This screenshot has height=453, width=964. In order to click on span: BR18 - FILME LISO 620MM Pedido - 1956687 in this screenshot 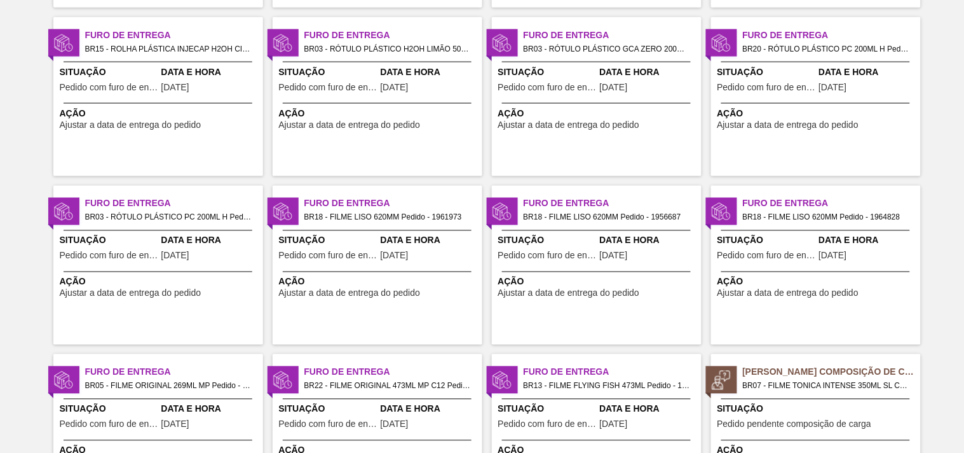, I will do `click(608, 217)`.